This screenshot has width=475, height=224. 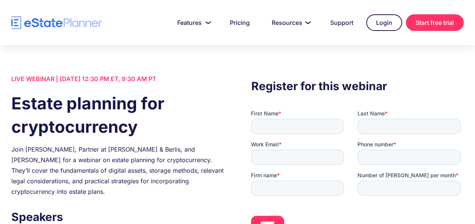 I want to click on a: Start free trial, so click(x=434, y=23).